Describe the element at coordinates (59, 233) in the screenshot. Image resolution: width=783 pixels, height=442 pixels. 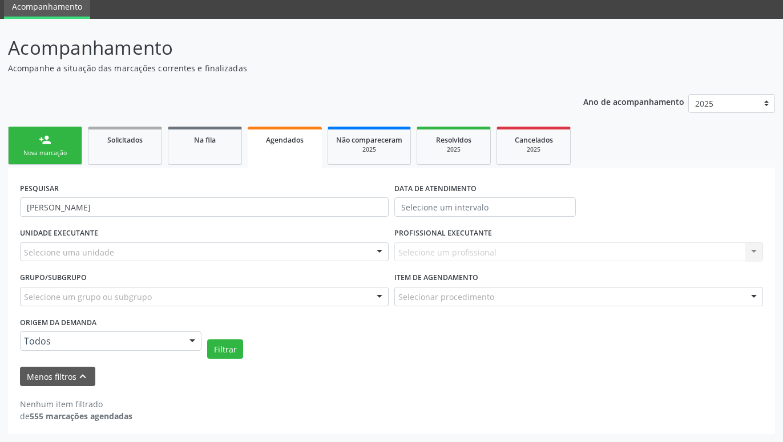
I see `label: UNIDADE EXECUTANTE` at that location.